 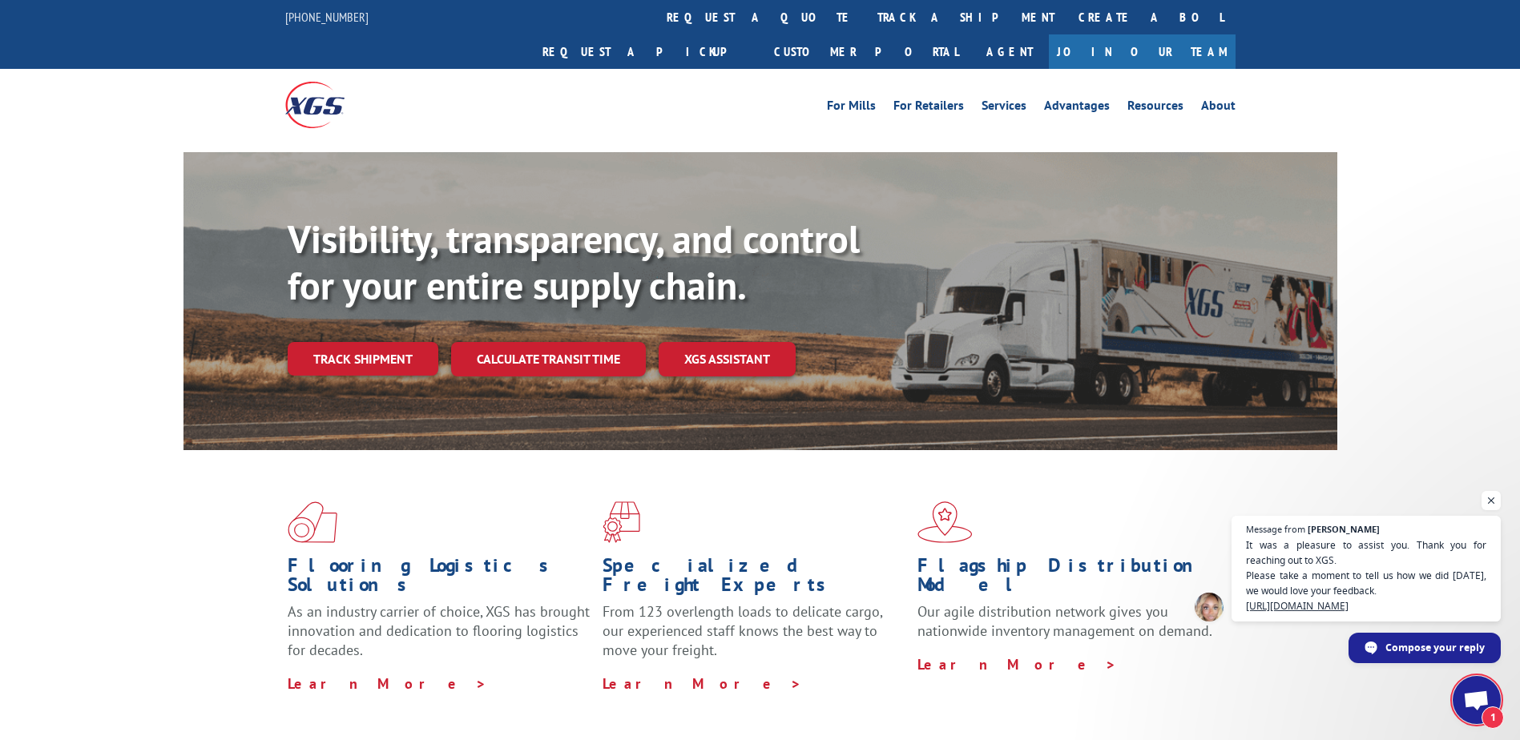 I want to click on span: Compose your reply, so click(x=1435, y=647).